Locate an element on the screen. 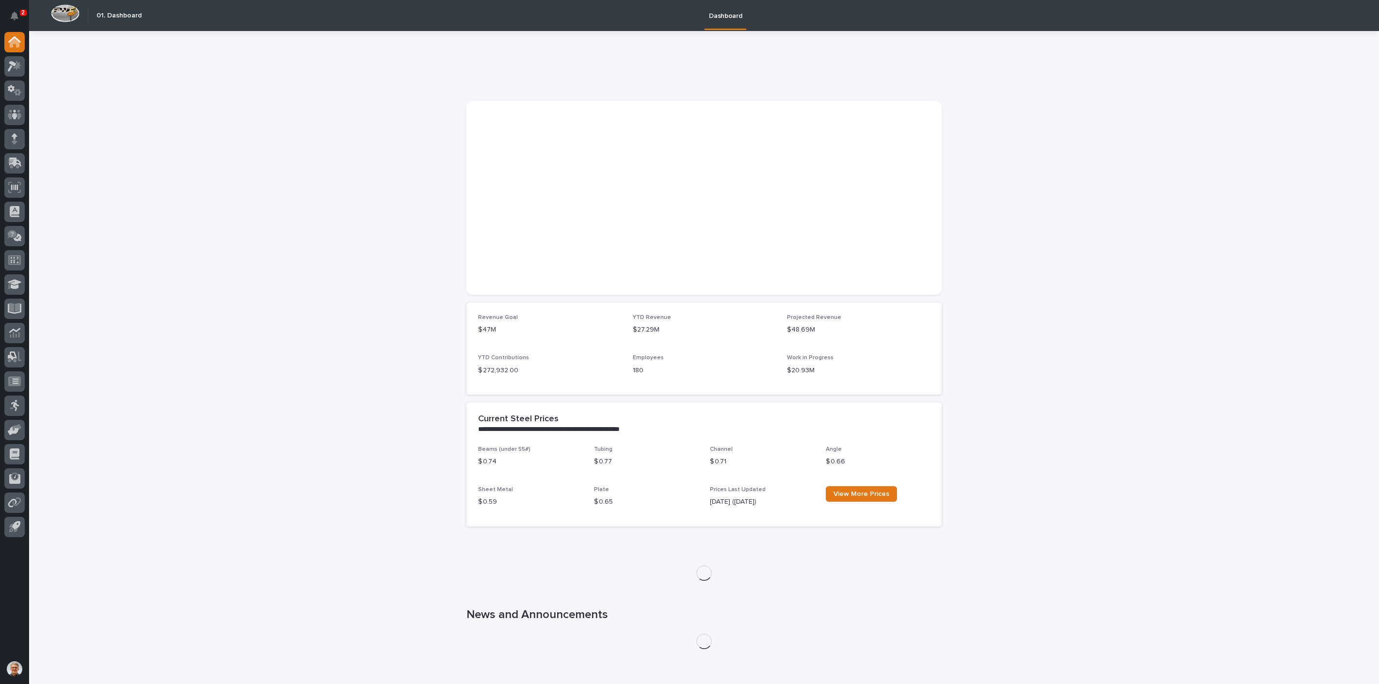 This screenshot has width=1379, height=684. p: $ 0.66 is located at coordinates (878, 462).